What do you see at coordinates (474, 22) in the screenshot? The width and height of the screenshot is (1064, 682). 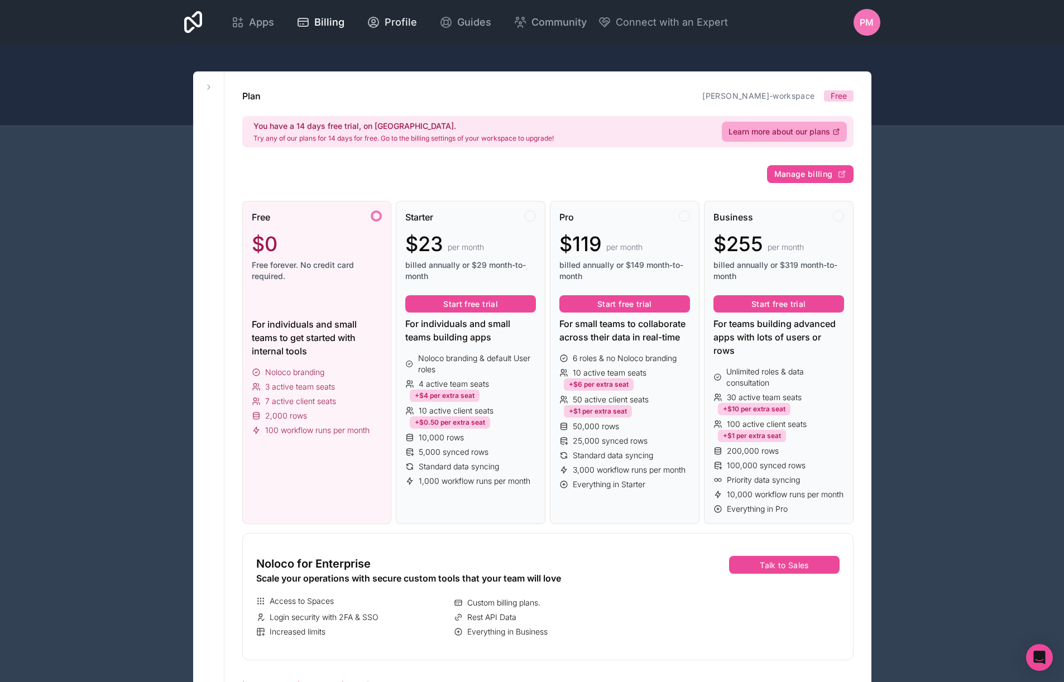 I see `span: Guides` at bounding box center [474, 22].